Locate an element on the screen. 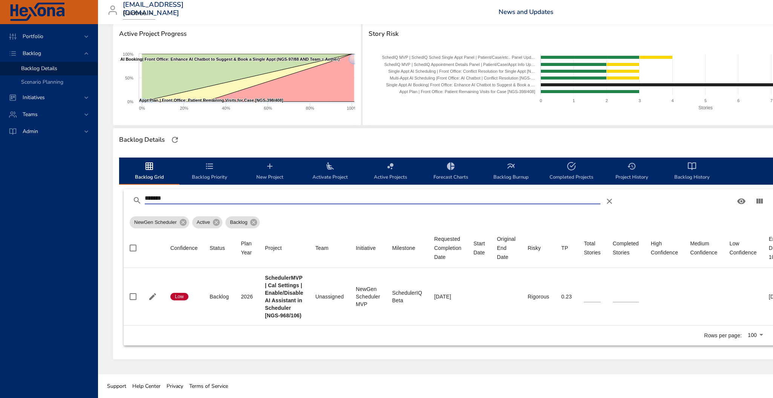  text: Multi-Appt AI Scheduling |Front Office: AI Chatbot | Conflict Resolution [NGS-… is located at coordinates (462, 78).